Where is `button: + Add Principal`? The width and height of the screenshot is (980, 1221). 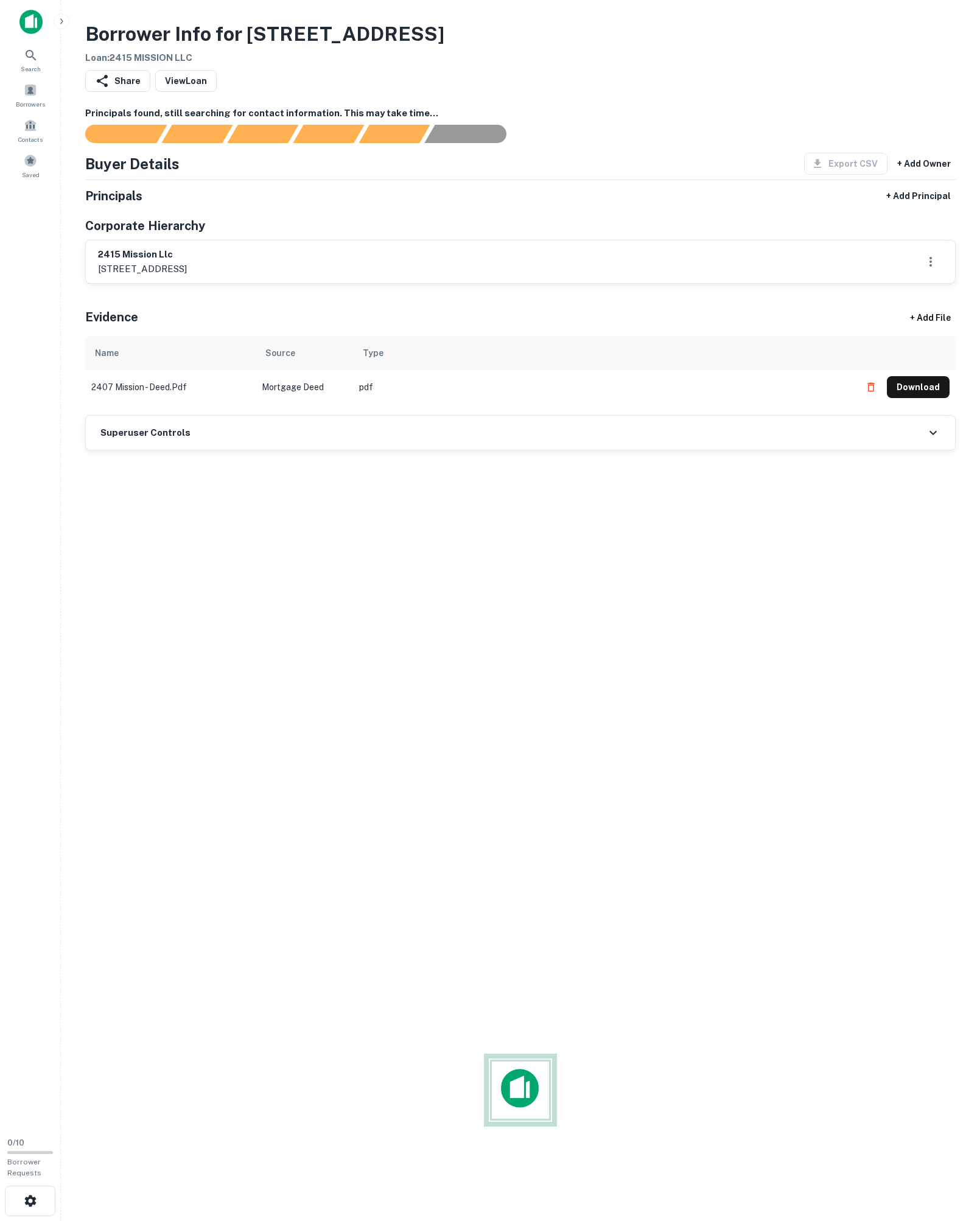 button: + Add Principal is located at coordinates (919, 196).